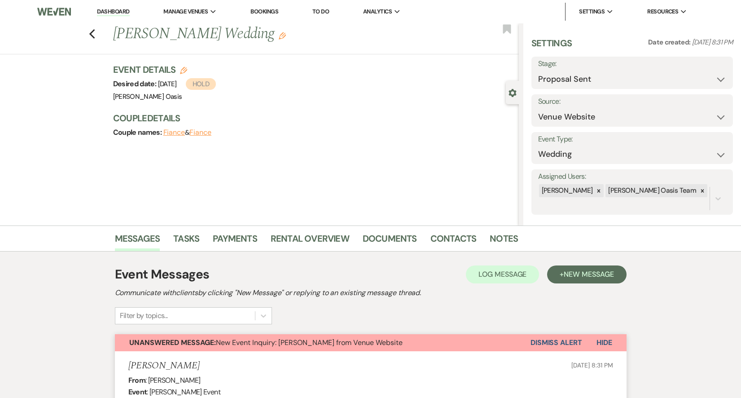  What do you see at coordinates (186, 241) in the screenshot?
I see `a: Tasks` at bounding box center [186, 241].